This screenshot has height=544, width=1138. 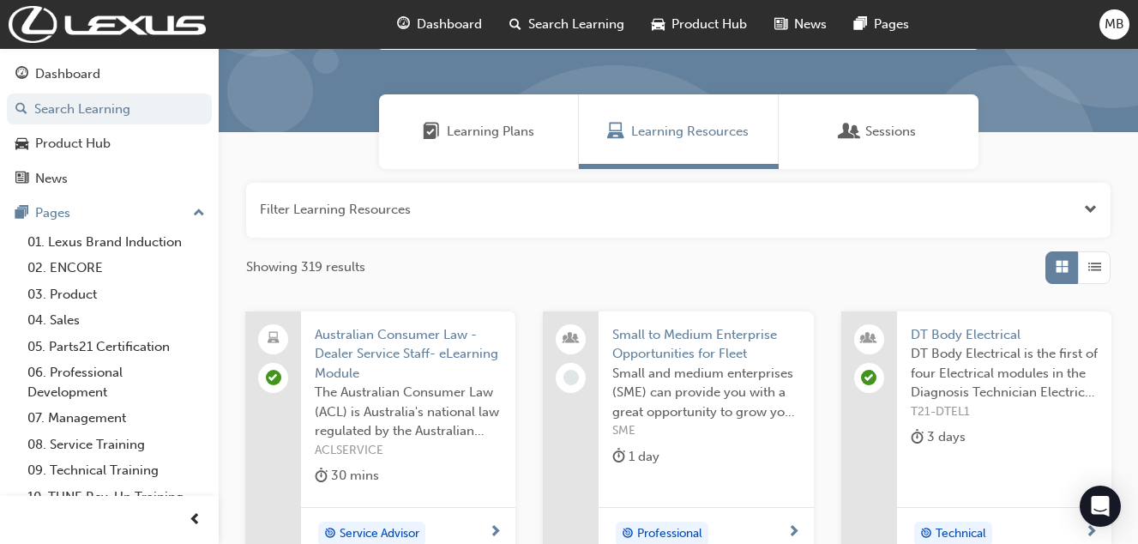 What do you see at coordinates (810, 24) in the screenshot?
I see `span: News` at bounding box center [810, 24].